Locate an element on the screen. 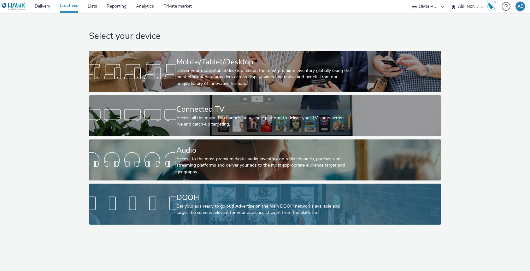 The height and width of the screenshot is (271, 530). a: Connected TVAccess all the major TV channels on a single platform to deliver your TV spots across... is located at coordinates (265, 116).